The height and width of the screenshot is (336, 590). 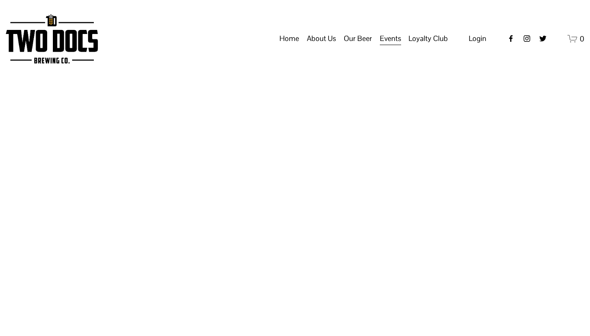 I want to click on a: twitter-unauth, so click(x=543, y=39).